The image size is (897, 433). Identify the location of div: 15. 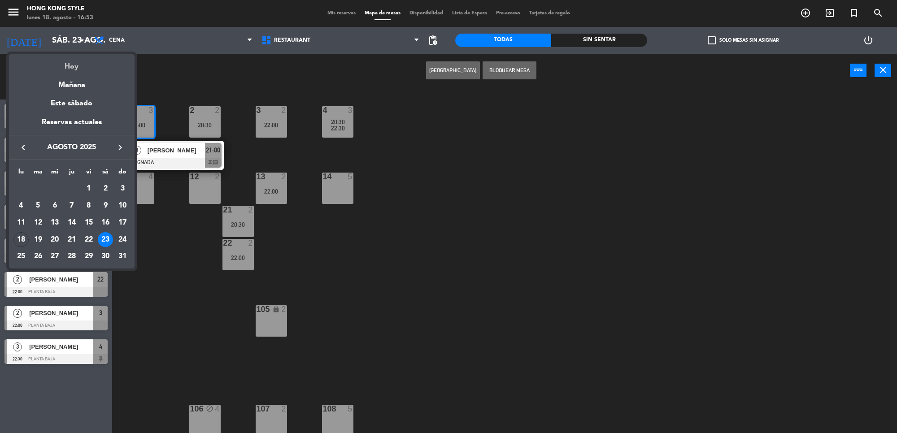
(89, 223).